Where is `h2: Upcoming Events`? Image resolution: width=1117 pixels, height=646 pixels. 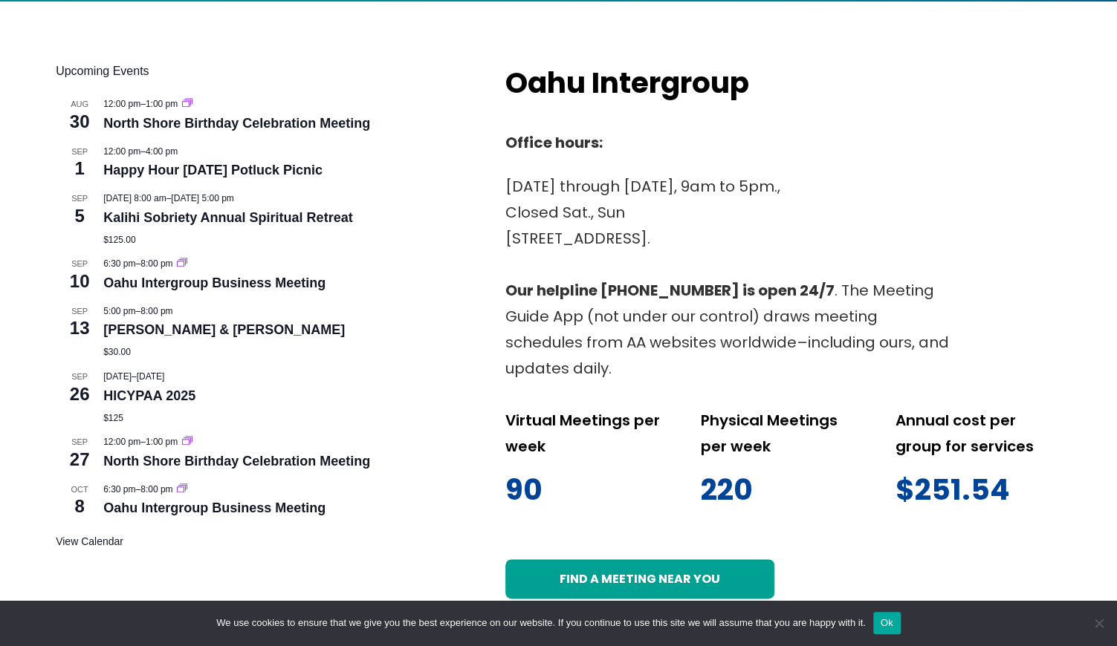 h2: Upcoming Events is located at coordinates (265, 71).